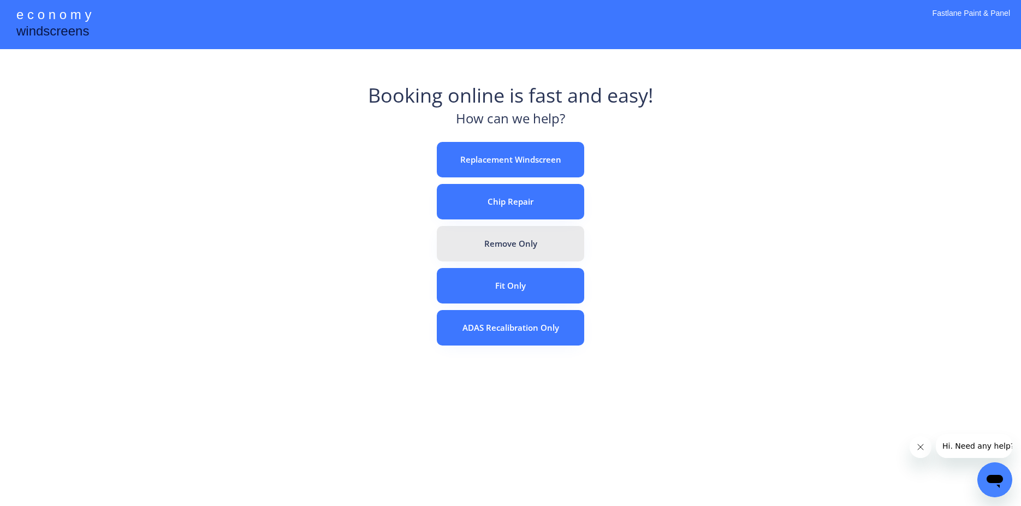  I want to click on div: windscreens, so click(52, 32).